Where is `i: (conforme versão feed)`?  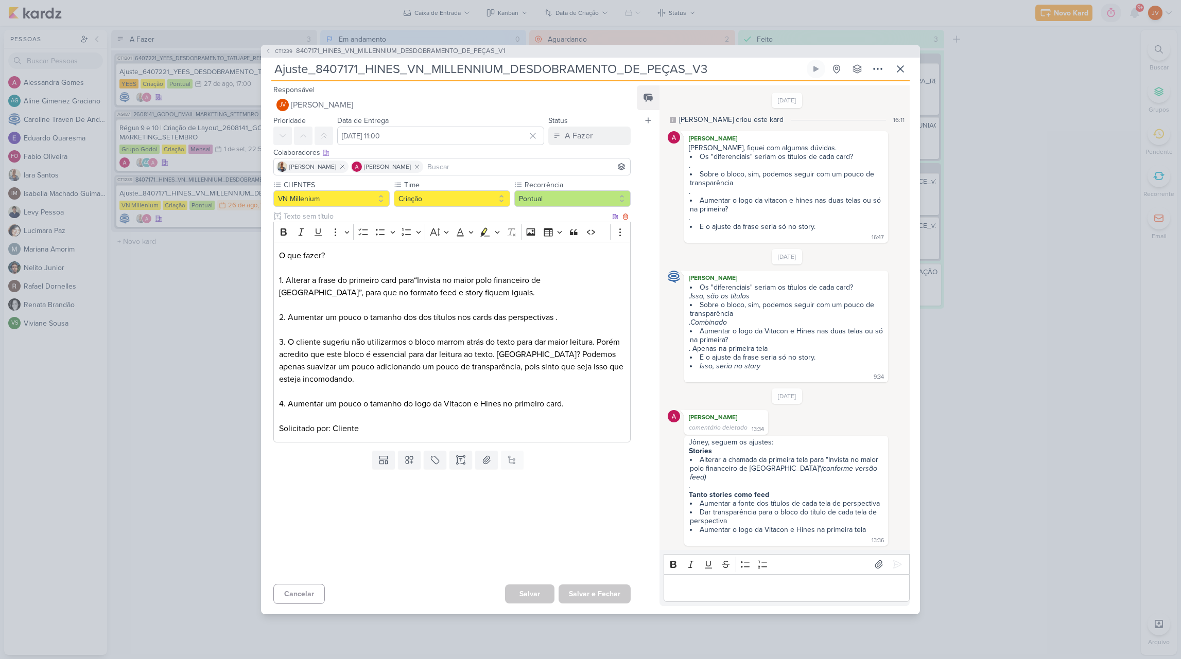 i: (conforme versão feed) is located at coordinates (784, 473).